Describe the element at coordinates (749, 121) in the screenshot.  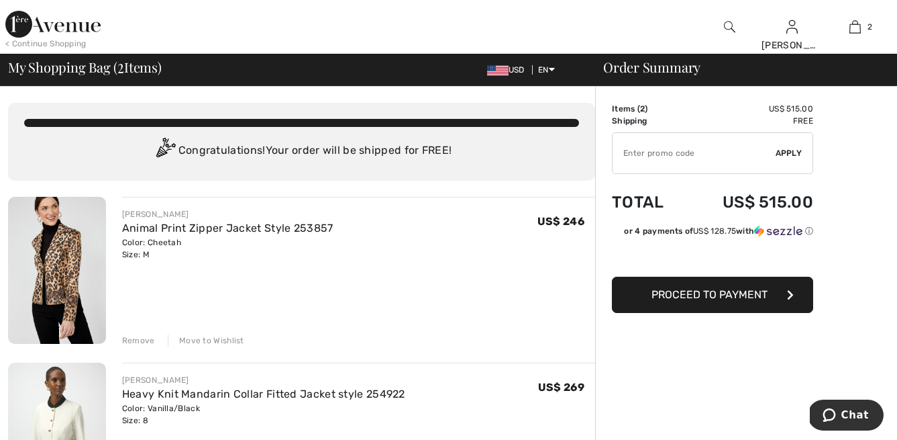
I see `td: Free` at that location.